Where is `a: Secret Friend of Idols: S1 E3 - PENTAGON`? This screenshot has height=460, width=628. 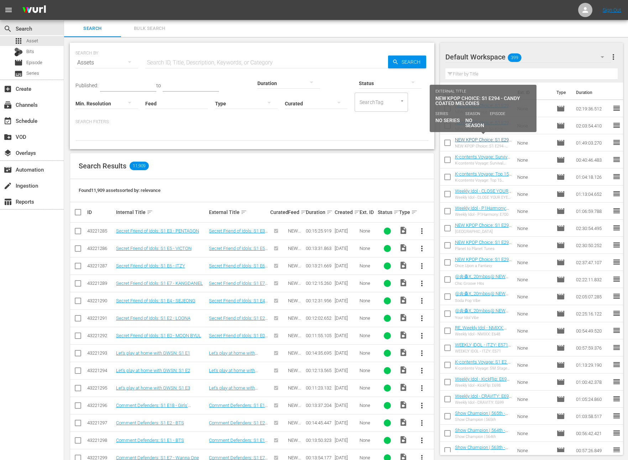
a: Secret Friend of Idols: S1 E3 - PENTAGON is located at coordinates (238, 234).